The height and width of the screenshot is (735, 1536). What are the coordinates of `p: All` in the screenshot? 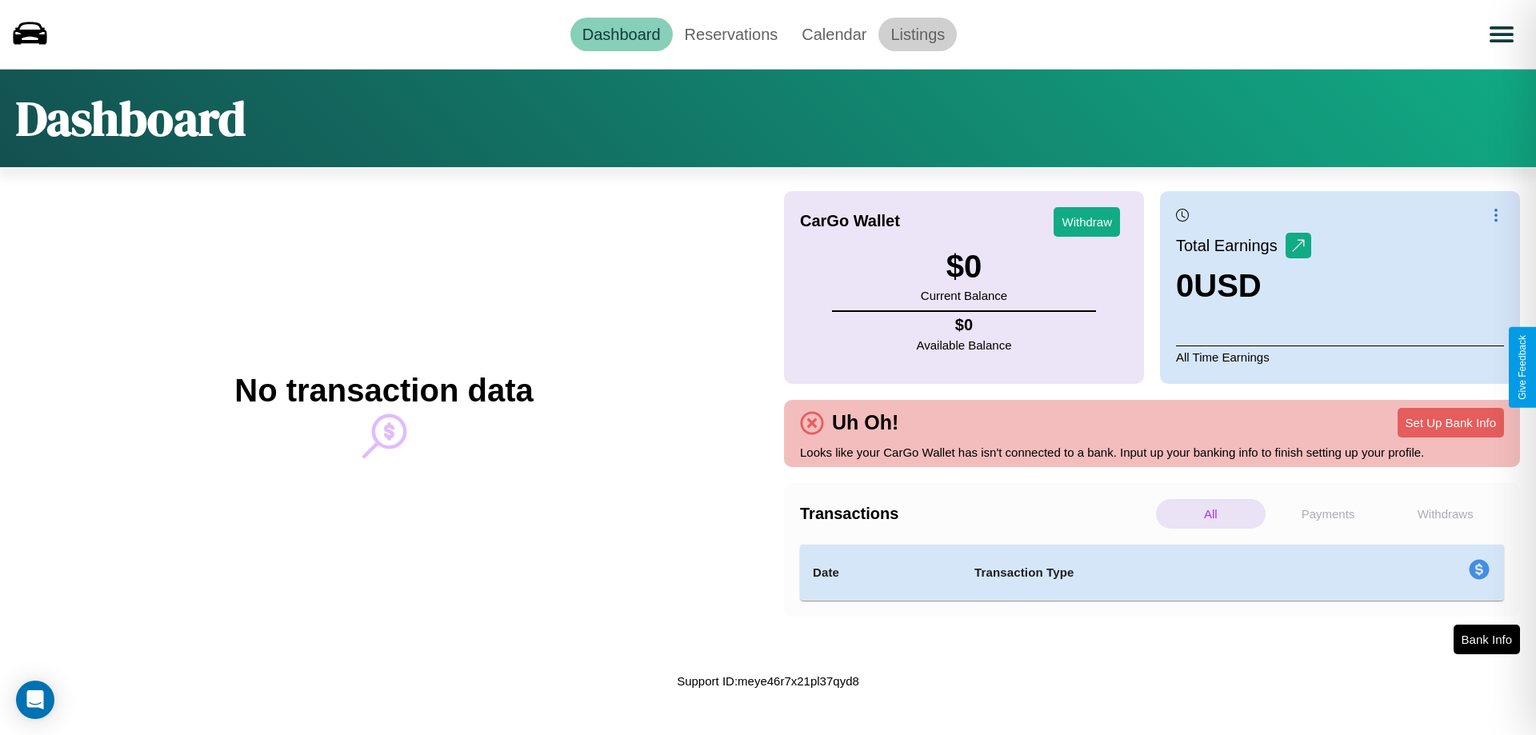 It's located at (1211, 514).